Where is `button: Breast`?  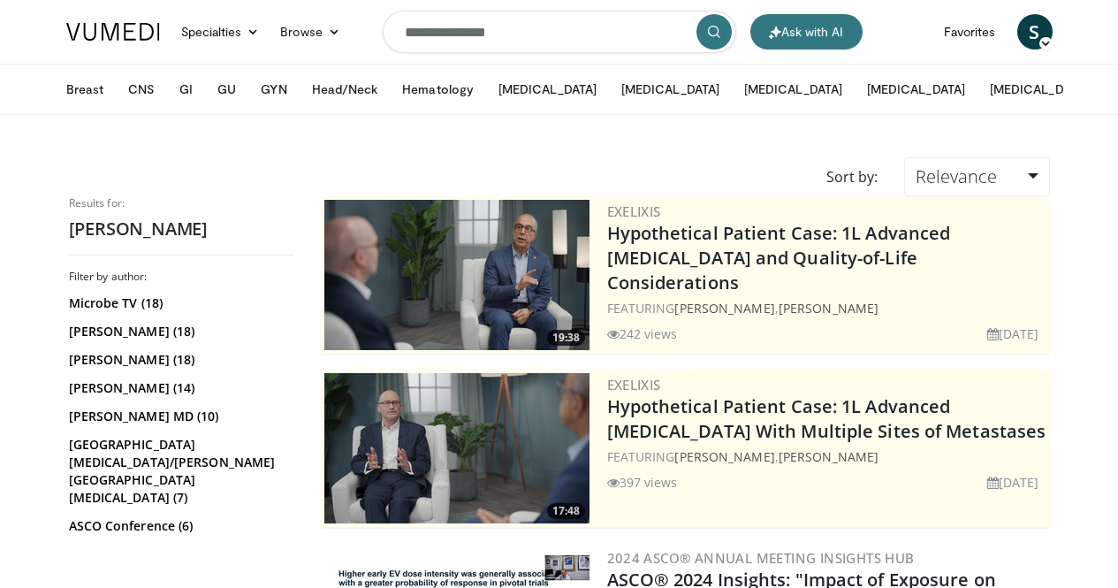 button: Breast is located at coordinates (85, 89).